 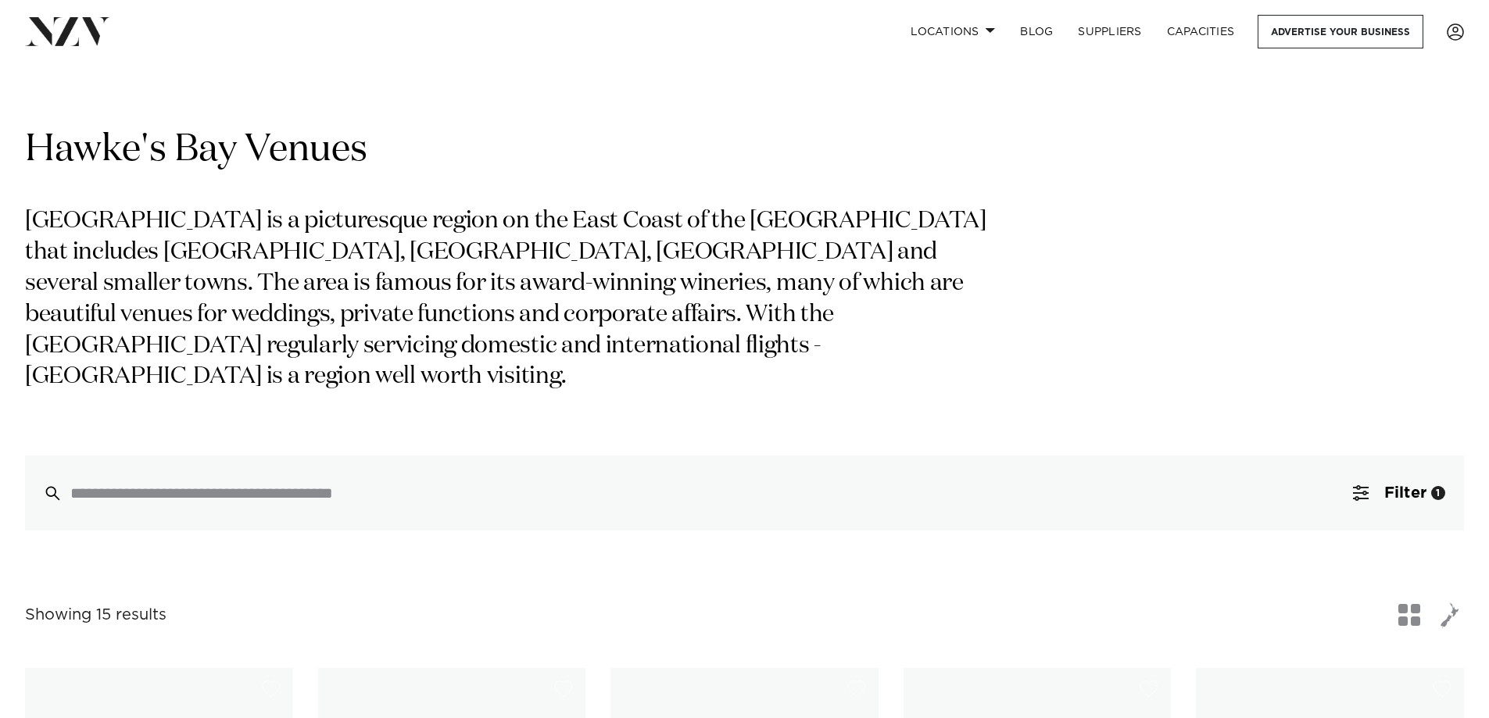 What do you see at coordinates (67, 31) in the screenshot?
I see `img: nzv-logo.png` at bounding box center [67, 31].